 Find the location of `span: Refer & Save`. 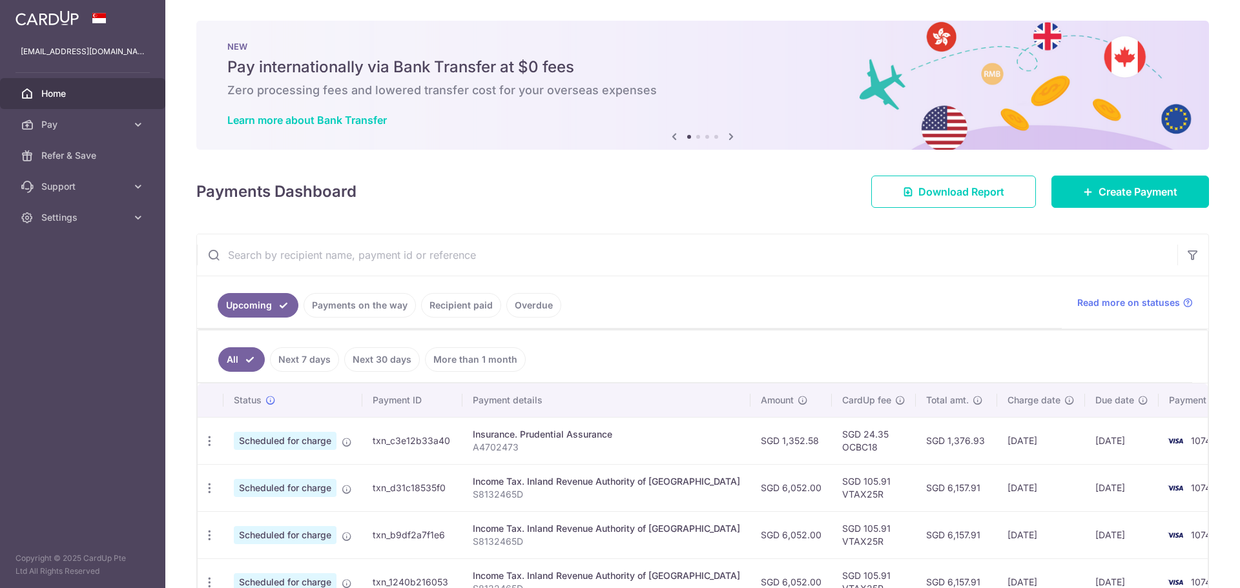

span: Refer & Save is located at coordinates (84, 156).